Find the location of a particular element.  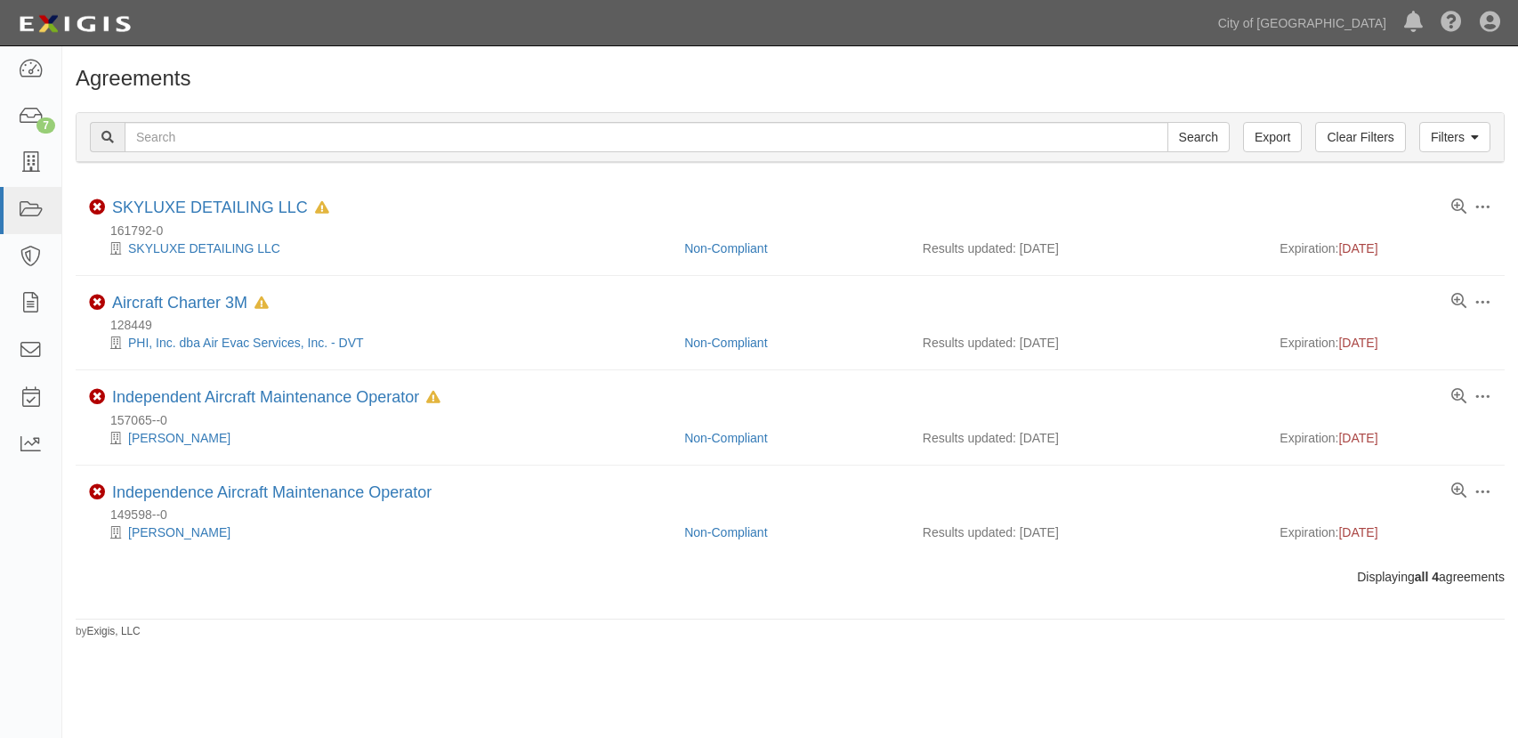

div: Independence Aircraft Maintenance Operator is located at coordinates (271, 493).